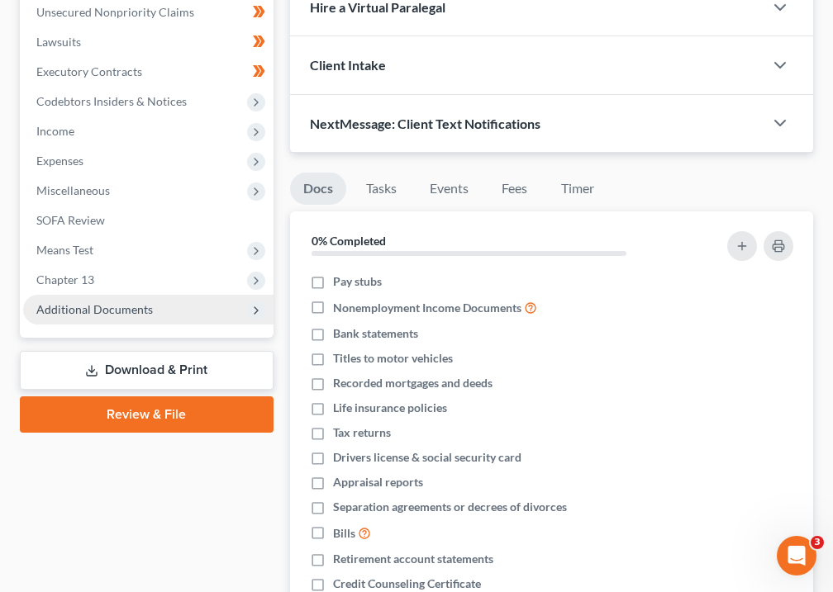 This screenshot has height=592, width=833. I want to click on a: Review & File, so click(146, 415).